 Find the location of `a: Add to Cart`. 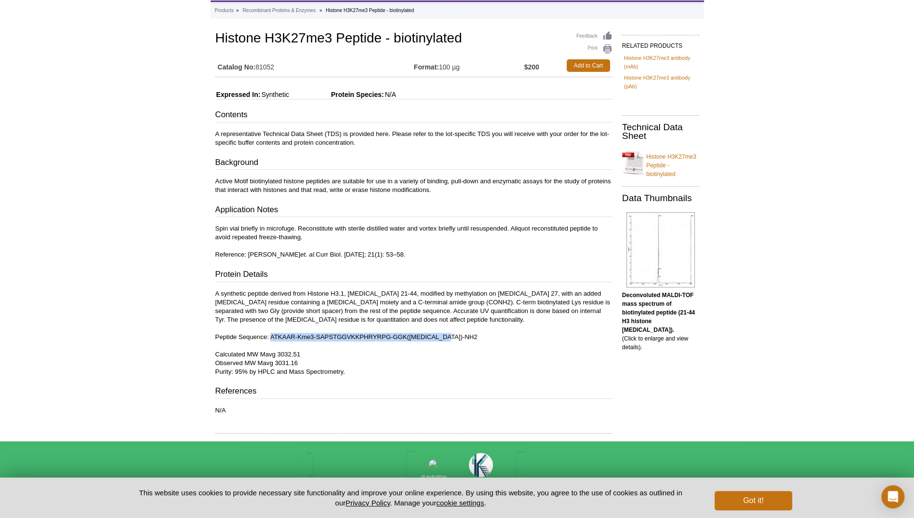

a: Add to Cart is located at coordinates (588, 66).